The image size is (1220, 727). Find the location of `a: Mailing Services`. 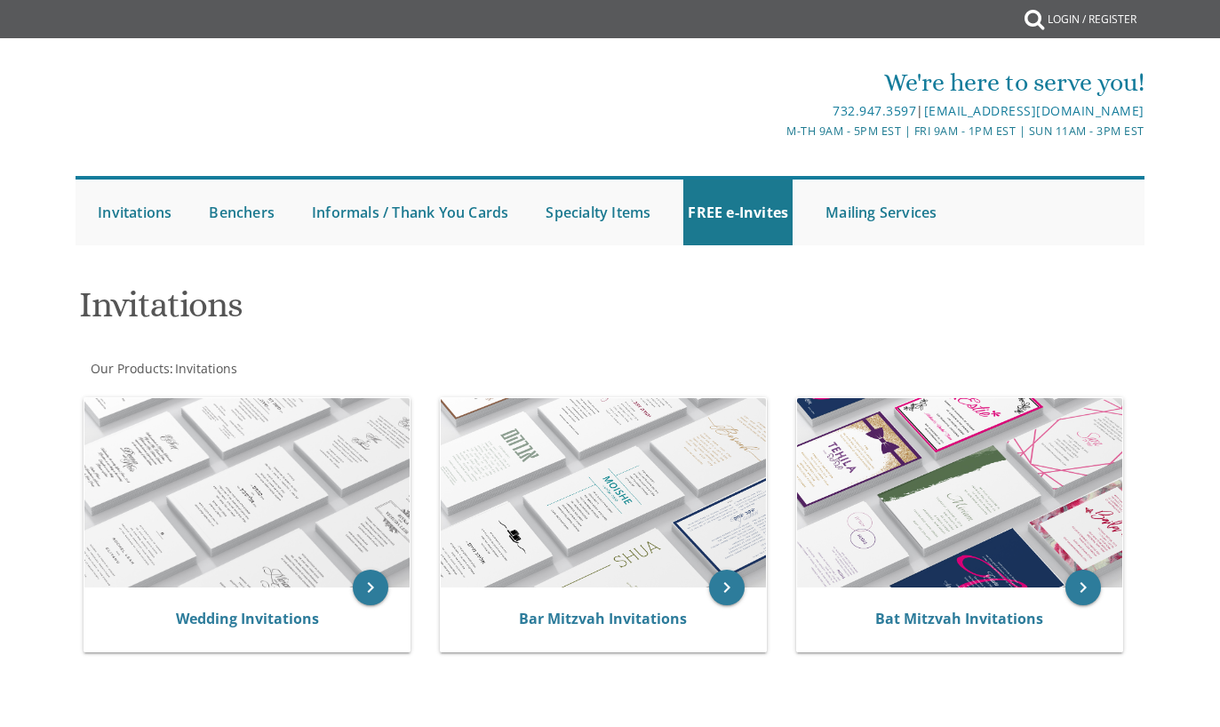

a: Mailing Services is located at coordinates (881, 212).